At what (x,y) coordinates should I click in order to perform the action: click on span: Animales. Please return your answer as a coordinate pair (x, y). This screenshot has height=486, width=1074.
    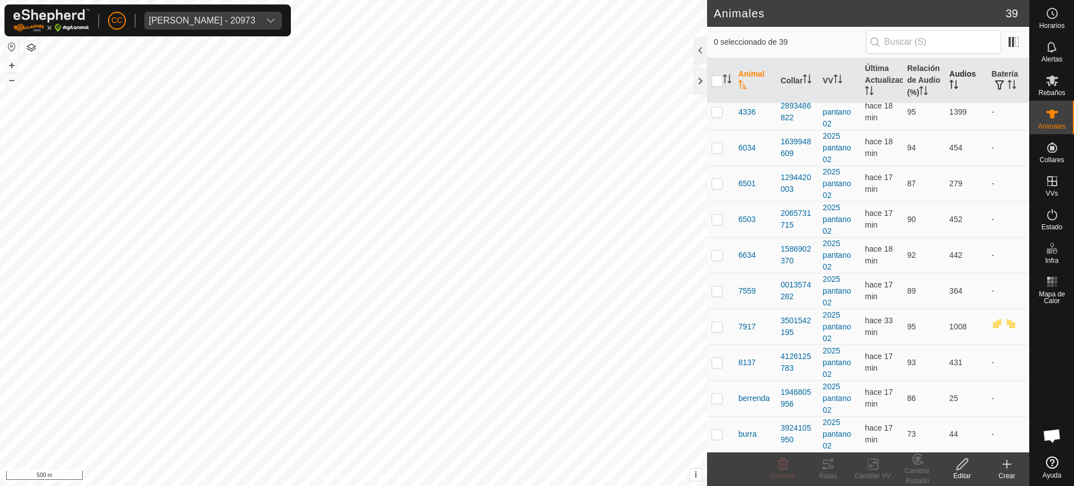
    Looking at the image, I should click on (1052, 126).